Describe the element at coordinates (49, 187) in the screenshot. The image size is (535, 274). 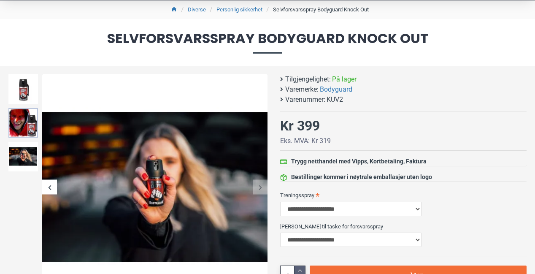
I see `div: Previous slide` at that location.